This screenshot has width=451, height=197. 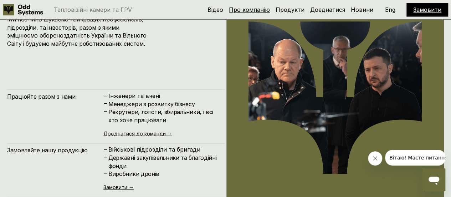 I want to click on h4: Менеджери з розвитку бізнесу, so click(x=163, y=103).